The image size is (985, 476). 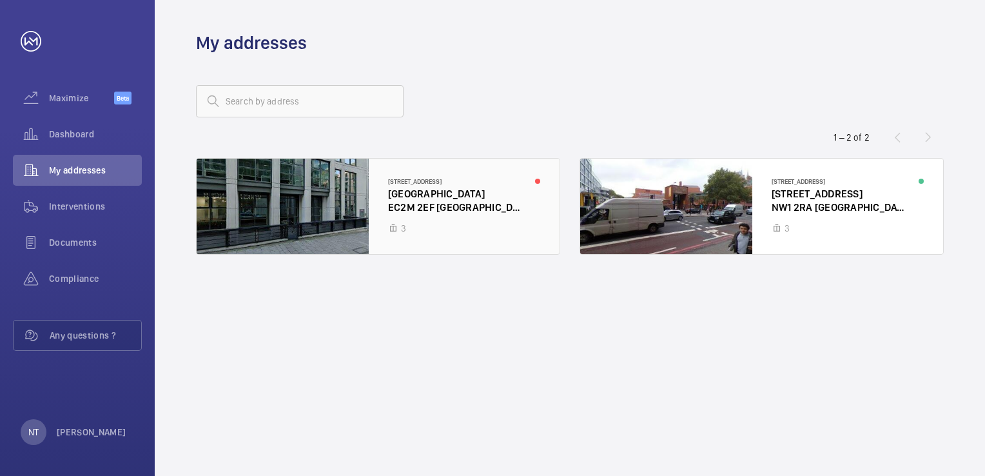 What do you see at coordinates (95, 206) in the screenshot?
I see `span: Interventions` at bounding box center [95, 206].